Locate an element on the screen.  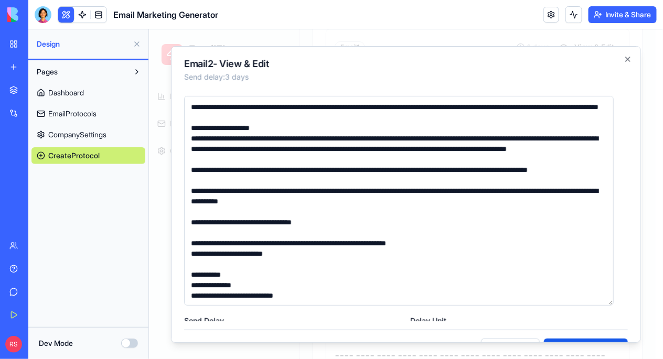
button: Save Changes is located at coordinates (437, 320).